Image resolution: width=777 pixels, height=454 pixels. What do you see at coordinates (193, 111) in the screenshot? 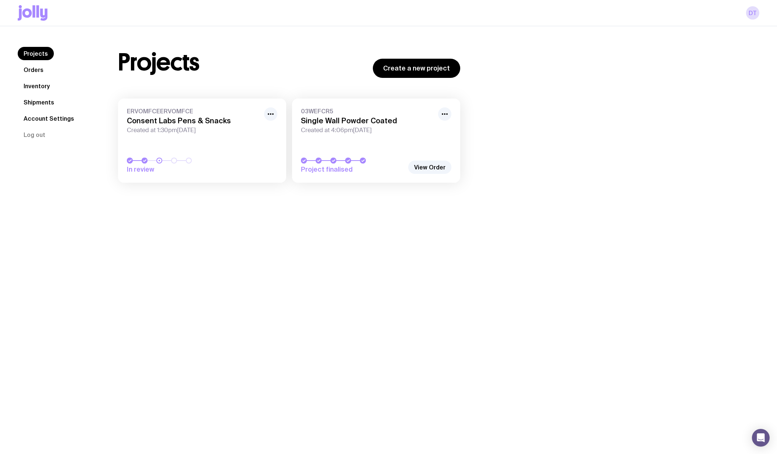
I see `span: ERVOMFCEERVOMFCE` at bounding box center [193, 111].